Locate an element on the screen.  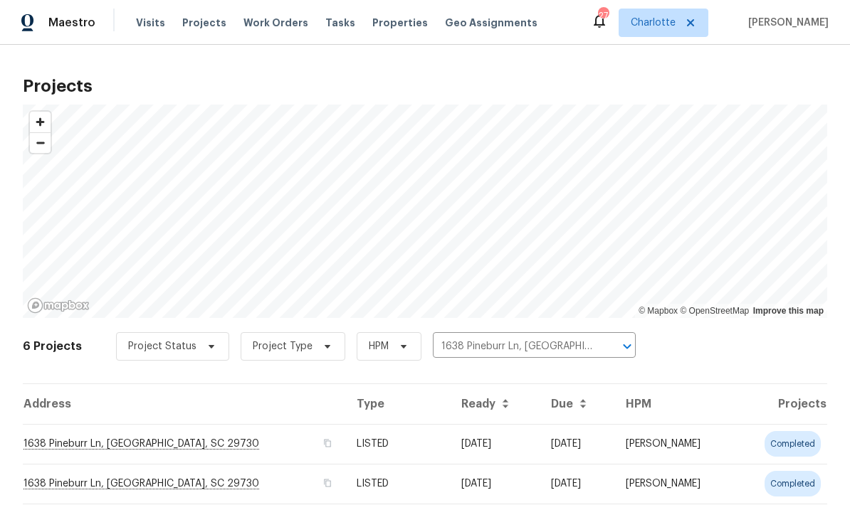
span: Charlotte is located at coordinates (653, 23).